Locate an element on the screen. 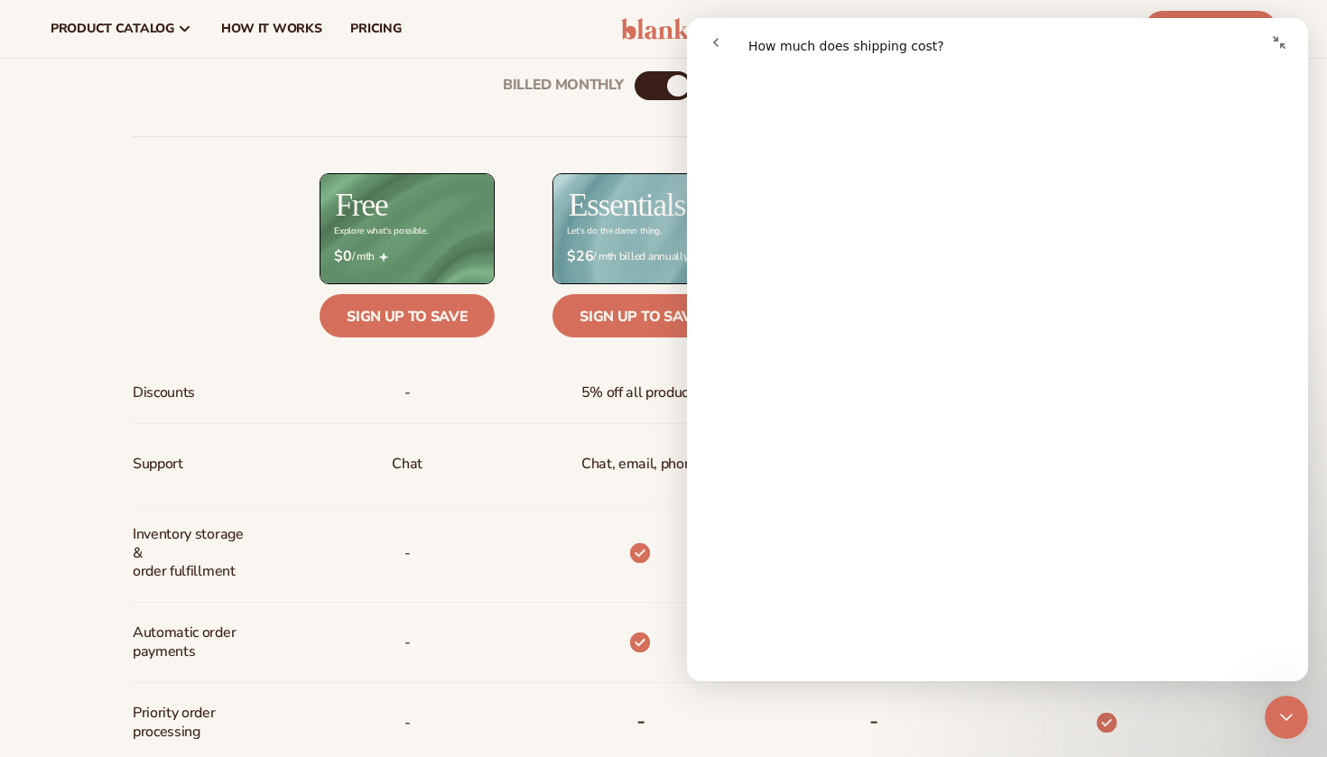 This screenshot has height=757, width=1327. p: Chat is located at coordinates (407, 464).